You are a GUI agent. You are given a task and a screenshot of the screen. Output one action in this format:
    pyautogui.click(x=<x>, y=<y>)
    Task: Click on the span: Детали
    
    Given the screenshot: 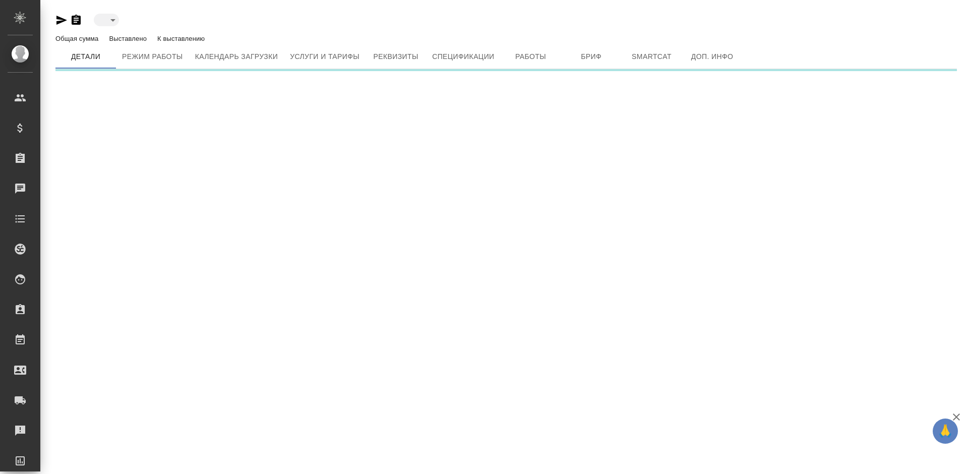 What is the action you would take?
    pyautogui.click(x=86, y=56)
    